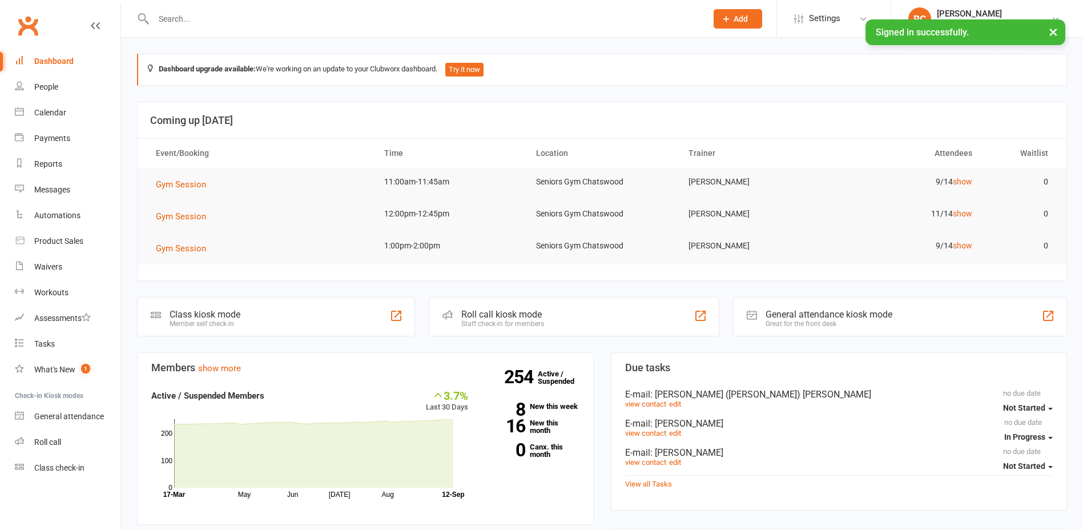 The height and width of the screenshot is (530, 1083). I want to click on a: Class kiosk mode, so click(67, 467).